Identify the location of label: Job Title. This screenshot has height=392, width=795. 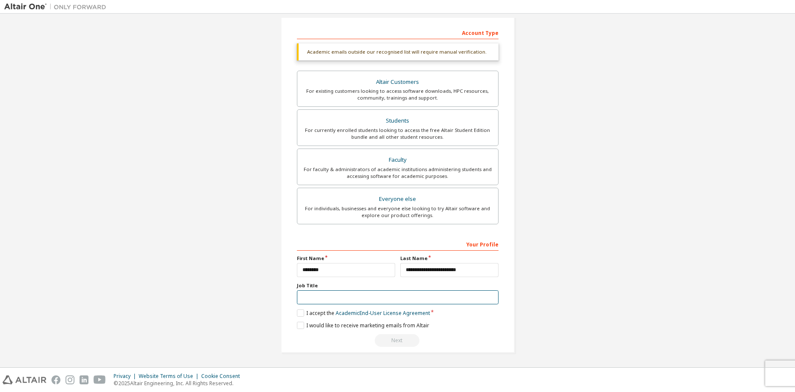
(397, 285).